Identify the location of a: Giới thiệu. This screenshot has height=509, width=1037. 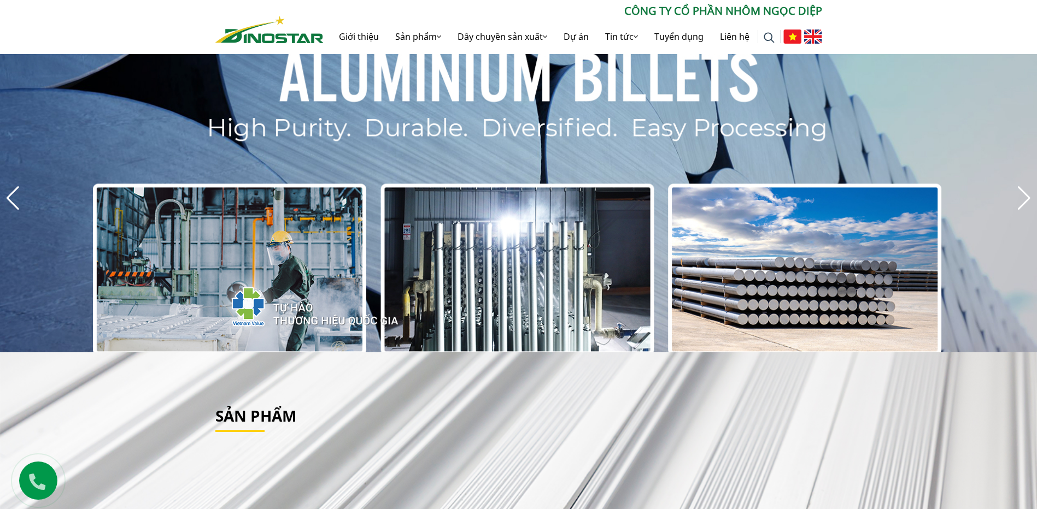
(359, 37).